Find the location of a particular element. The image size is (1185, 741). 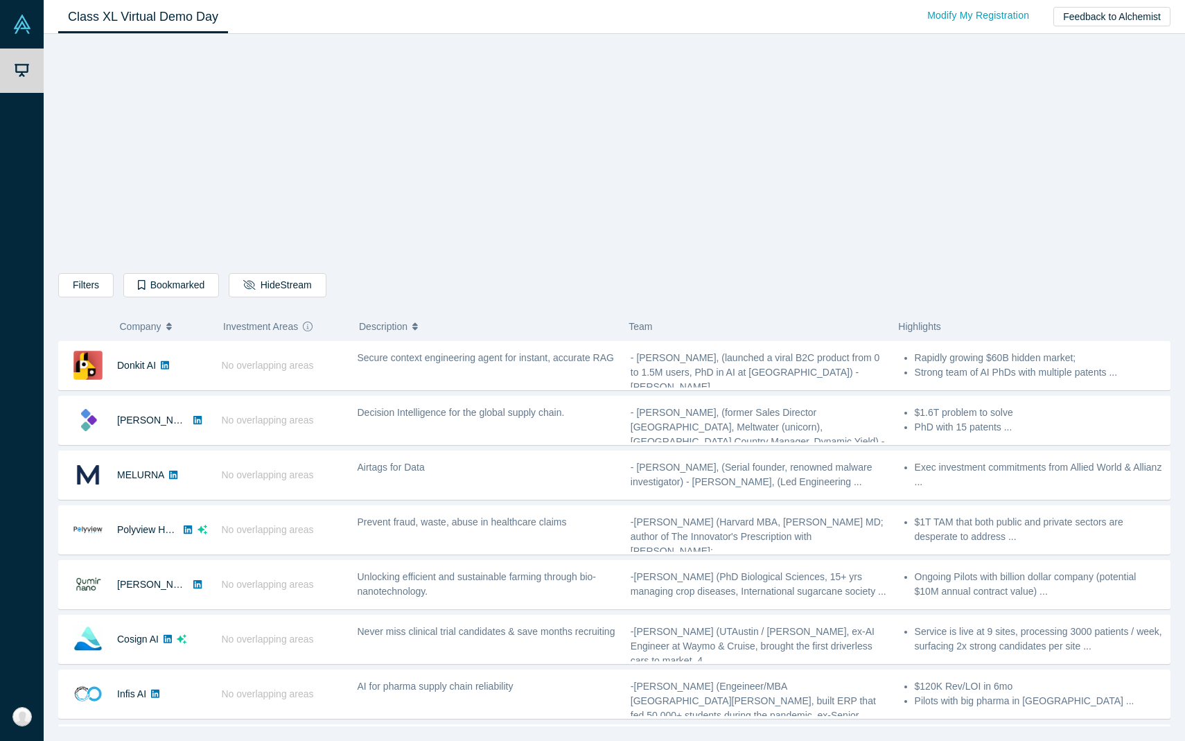

span: Unlocking efficient and sustainable farming through bio-nanotechnology. is located at coordinates (477, 584).